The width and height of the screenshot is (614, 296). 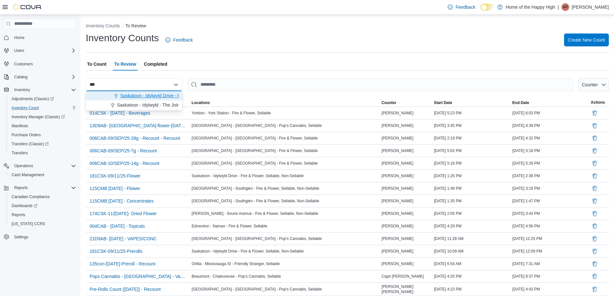 What do you see at coordinates (21, 237) in the screenshot?
I see `a: Settings` at bounding box center [21, 237].